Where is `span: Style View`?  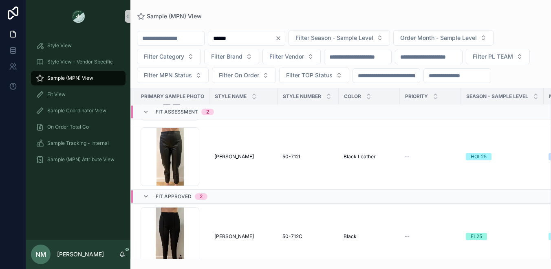
span: Style View is located at coordinates (60, 46).